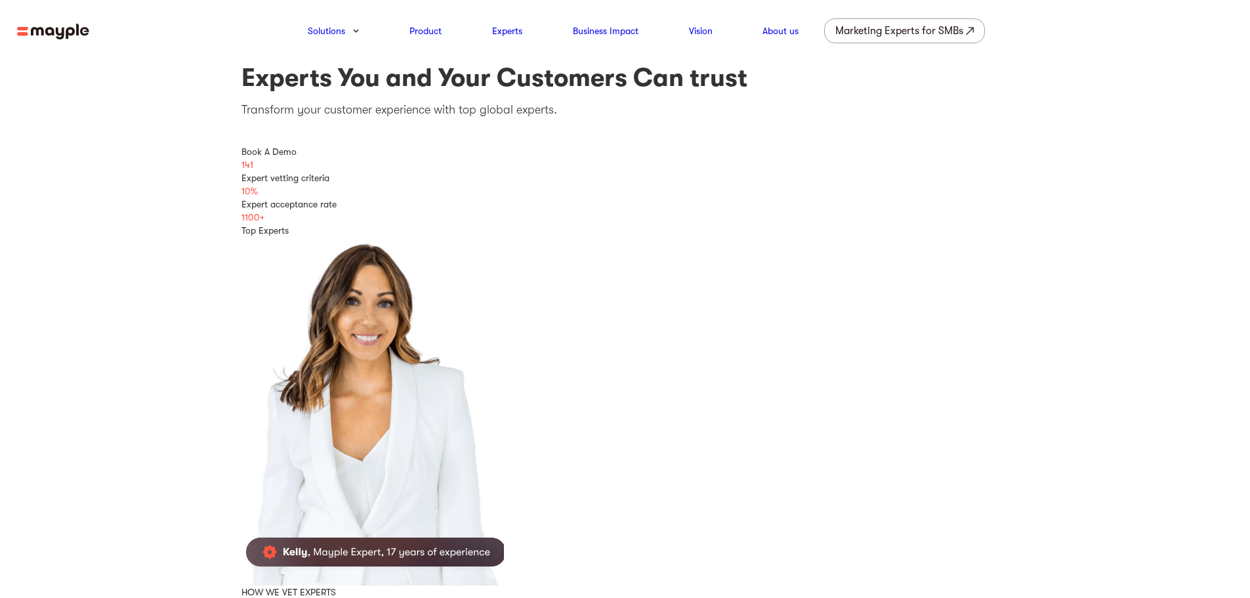 This screenshot has width=1250, height=598. What do you see at coordinates (606, 31) in the screenshot?
I see `a: Business Impact` at bounding box center [606, 31].